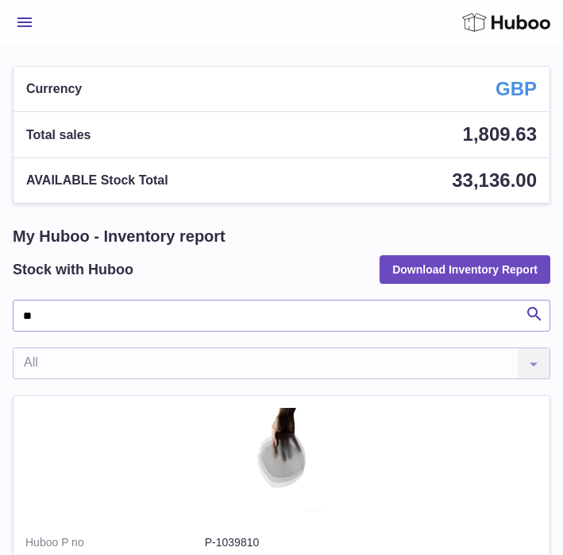 Image resolution: width=563 pixels, height=555 pixels. What do you see at coordinates (465, 269) in the screenshot?
I see `button: Download Inventory Report` at bounding box center [465, 269].